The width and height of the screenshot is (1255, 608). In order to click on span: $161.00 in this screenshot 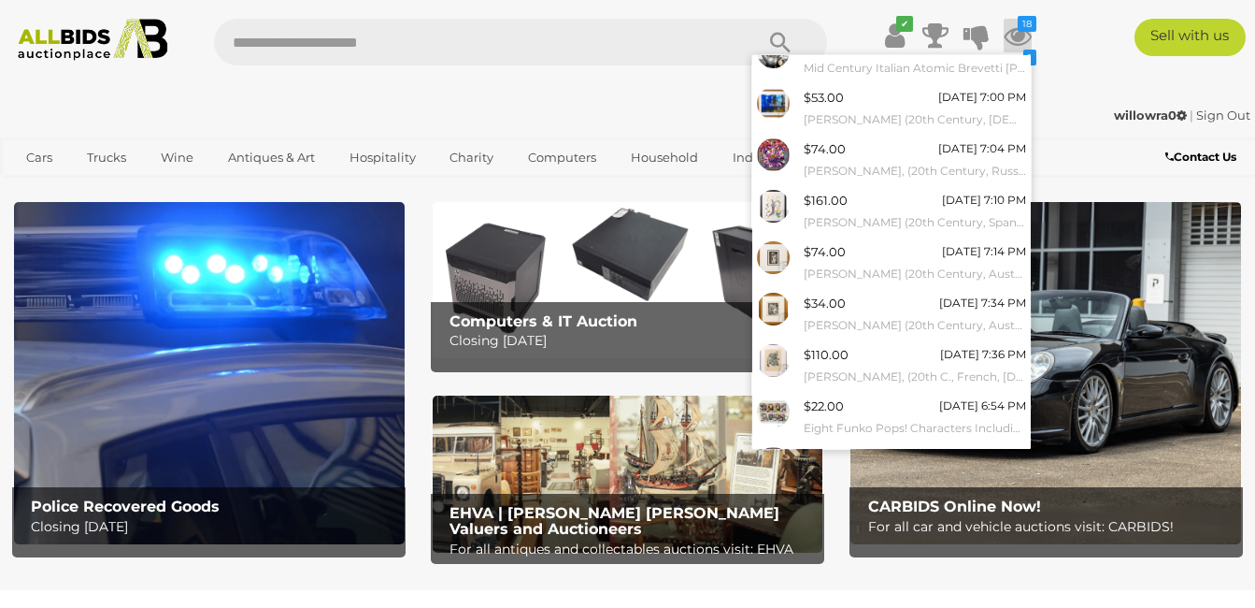, I will do `click(825, 200)`.